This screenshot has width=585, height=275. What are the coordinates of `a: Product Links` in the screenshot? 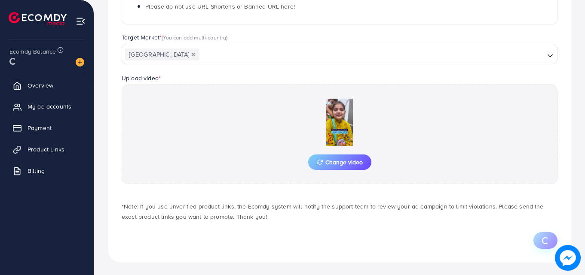 It's located at (47, 149).